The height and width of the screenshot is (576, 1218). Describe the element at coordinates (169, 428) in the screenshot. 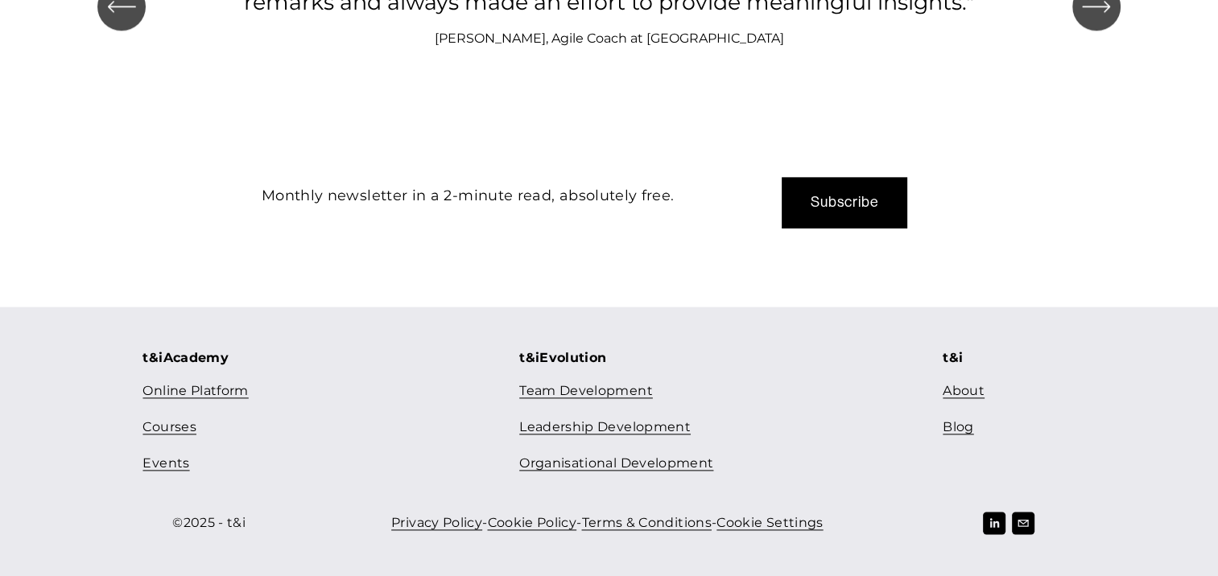

I see `a: Courses` at that location.